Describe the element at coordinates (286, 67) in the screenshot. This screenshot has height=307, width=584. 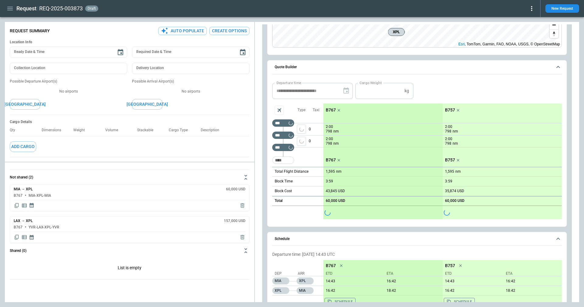
I see `h6: Quote Builder` at that location.